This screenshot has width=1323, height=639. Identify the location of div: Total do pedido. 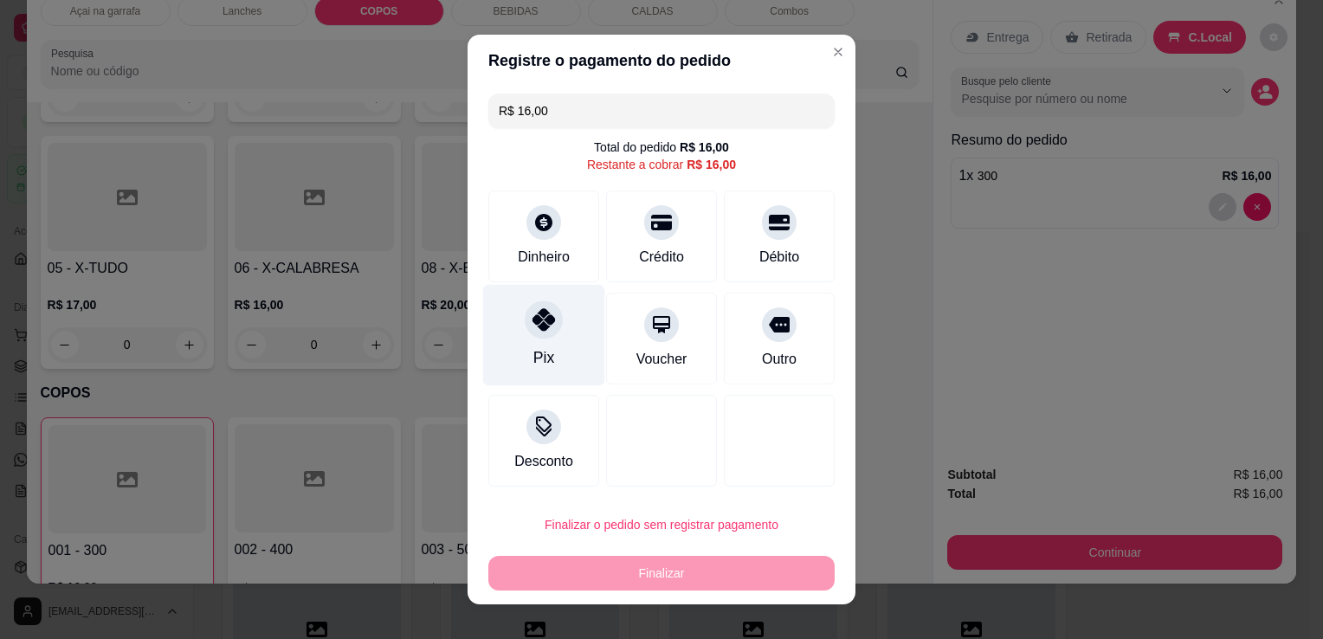
(662, 147).